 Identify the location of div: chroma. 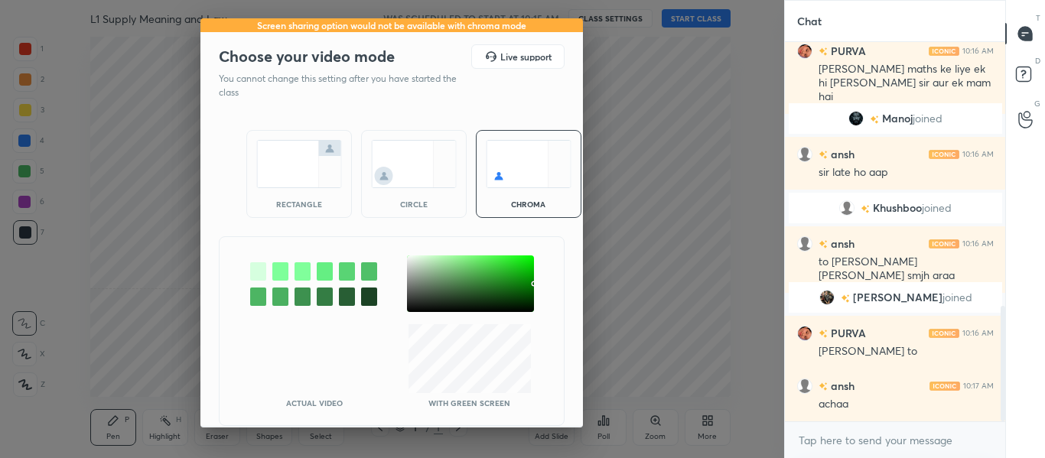
(529, 204).